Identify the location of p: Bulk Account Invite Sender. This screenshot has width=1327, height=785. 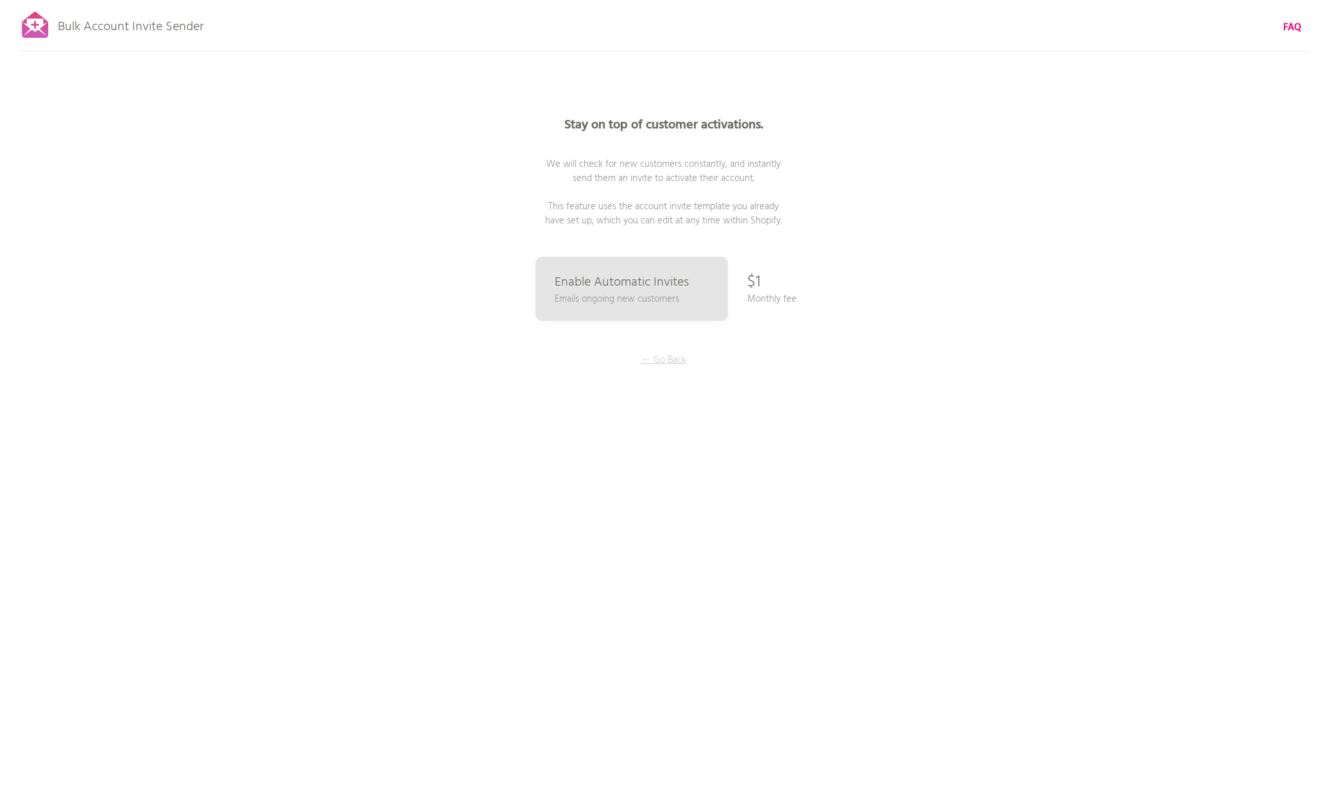
(130, 24).